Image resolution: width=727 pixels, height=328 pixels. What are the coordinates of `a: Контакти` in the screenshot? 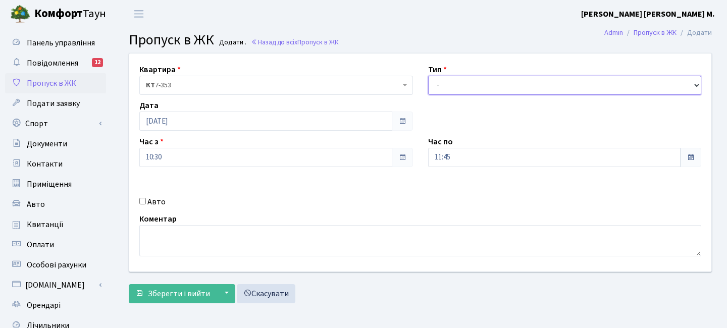 It's located at (56, 164).